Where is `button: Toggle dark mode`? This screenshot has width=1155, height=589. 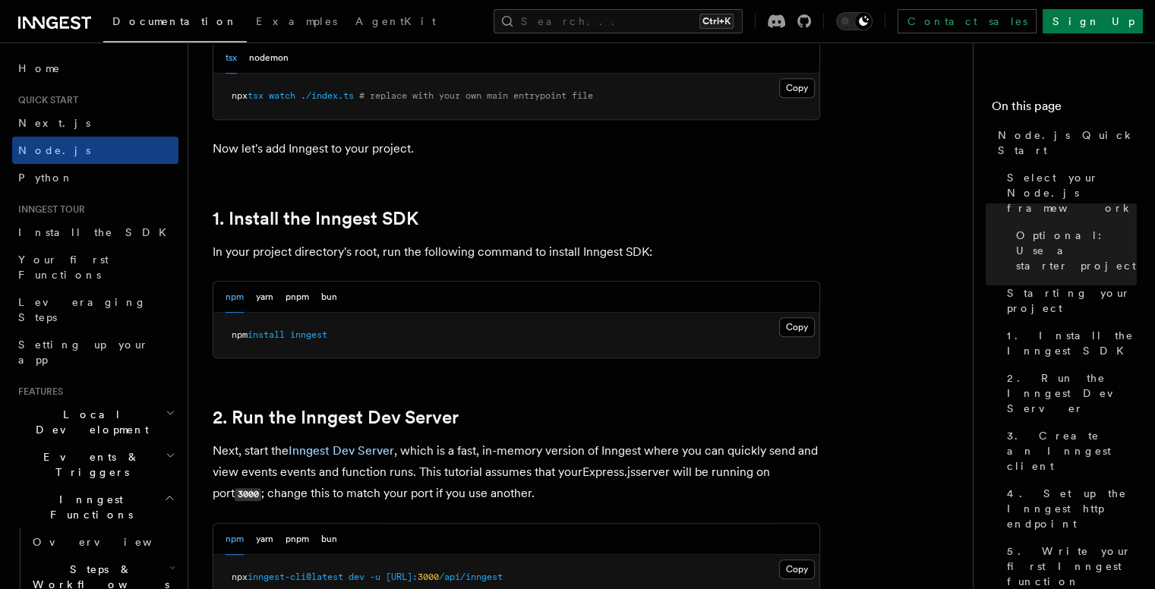
button: Toggle dark mode is located at coordinates (854, 21).